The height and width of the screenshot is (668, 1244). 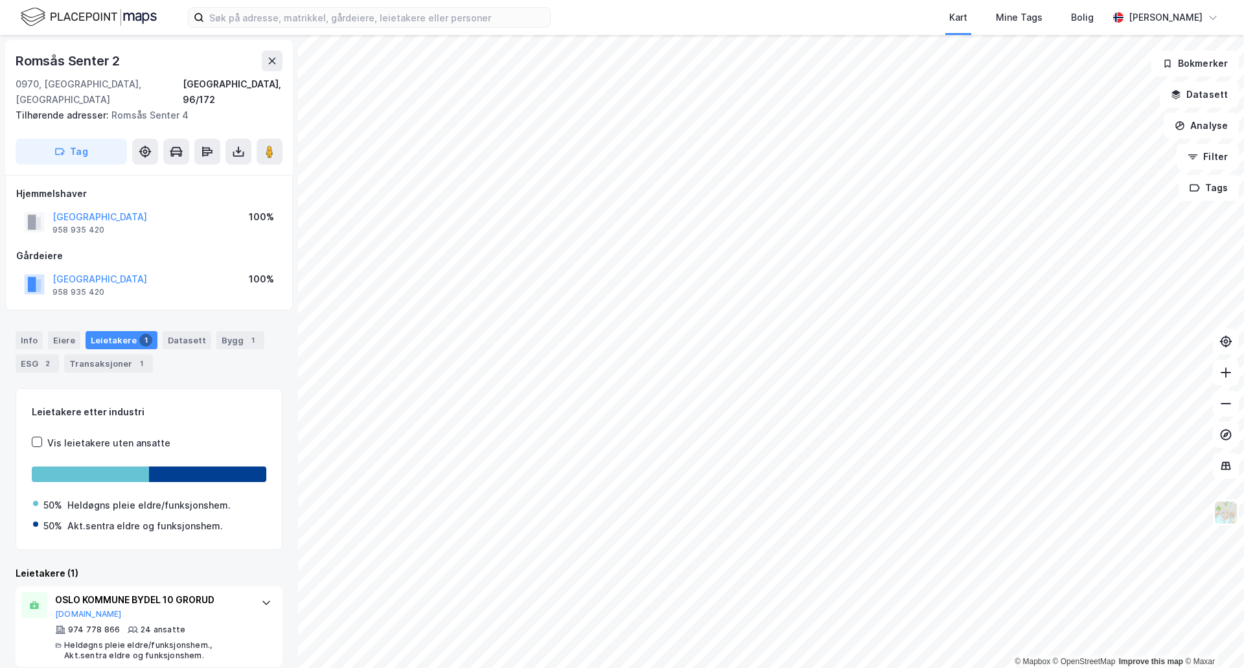 I want to click on a: Improve this map, so click(x=1151, y=661).